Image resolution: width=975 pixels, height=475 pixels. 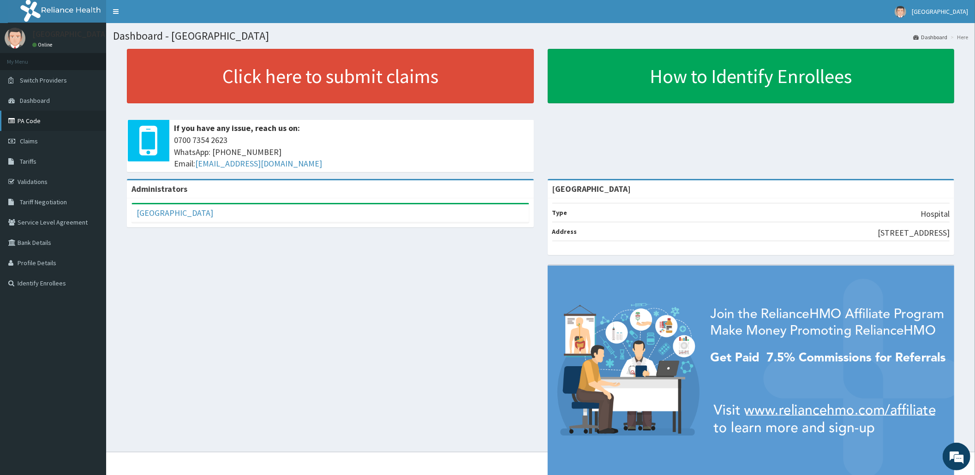 What do you see at coordinates (751, 76) in the screenshot?
I see `a: How to Identify Enrollees` at bounding box center [751, 76].